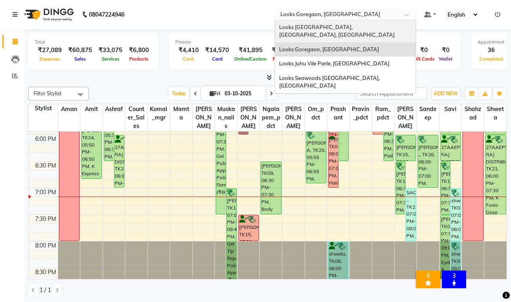  Describe the element at coordinates (411, 214) in the screenshot. I see `div: SACHI ., TK23, 07:00 PM-08:00 PM, Roll On Full Legs` at that location.